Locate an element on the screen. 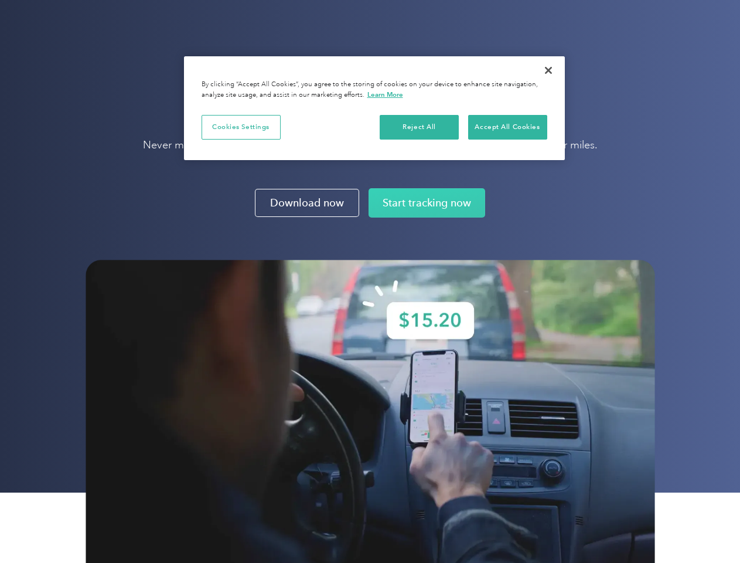 This screenshot has height=563, width=740. a: More information about your privacy, opens in a new tab is located at coordinates (385, 94).